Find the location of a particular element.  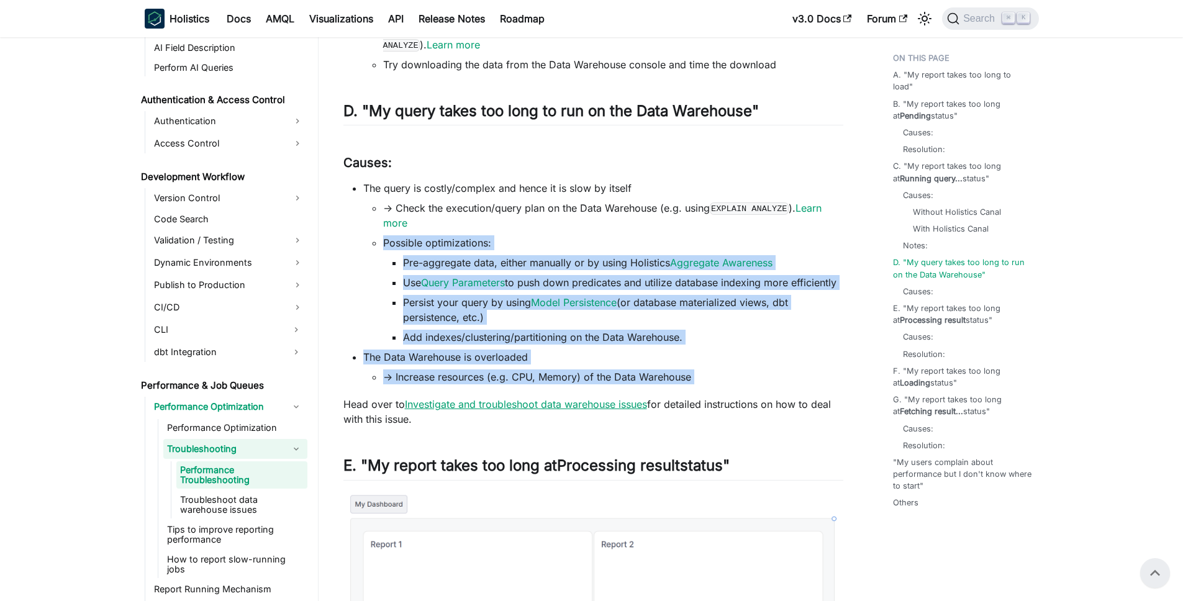

a: Performance Troubleshooting is located at coordinates (242, 475).